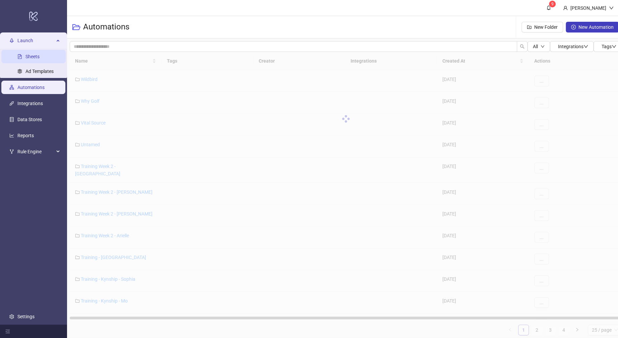 Image resolution: width=618 pixels, height=338 pixels. Describe the element at coordinates (571, 47) in the screenshot. I see `button: Integrationsdown` at that location.